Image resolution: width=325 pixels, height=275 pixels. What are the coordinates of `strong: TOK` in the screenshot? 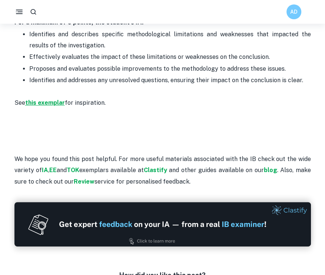 It's located at (73, 170).